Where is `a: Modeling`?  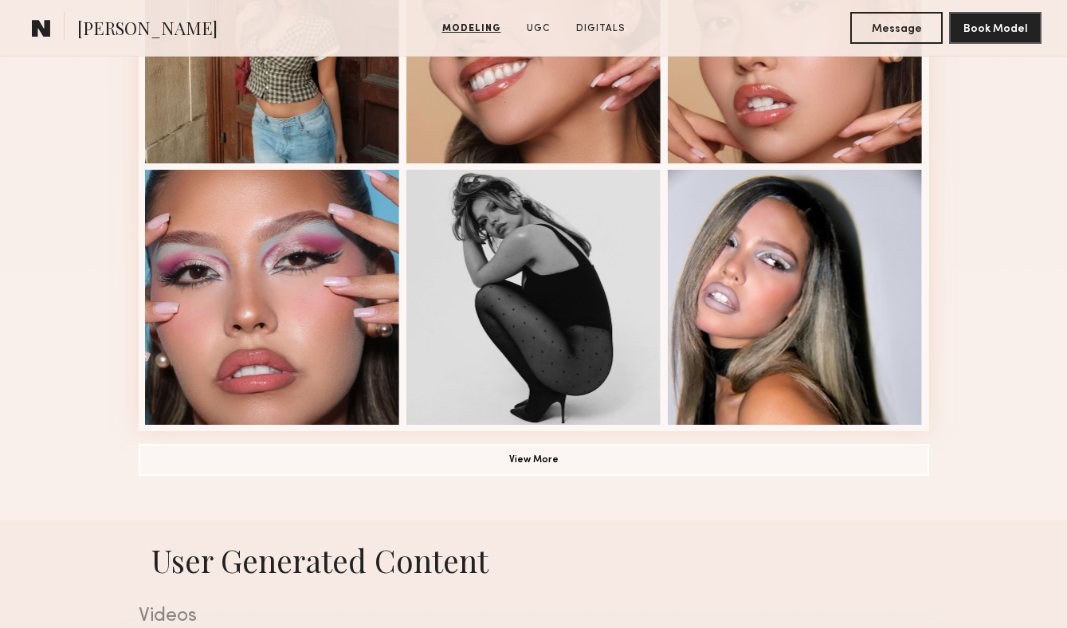 a: Modeling is located at coordinates (472, 29).